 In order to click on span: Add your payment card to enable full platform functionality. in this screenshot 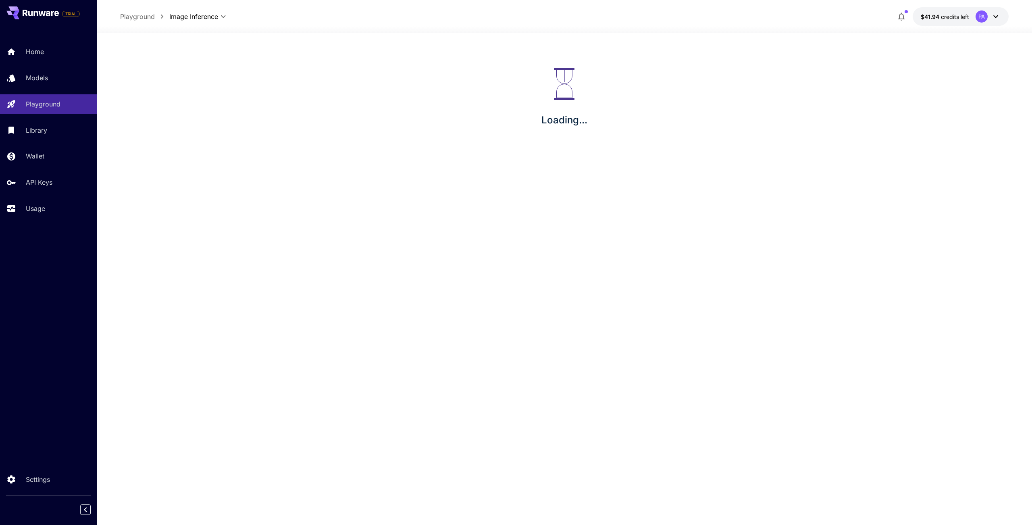, I will do `click(71, 14)`.